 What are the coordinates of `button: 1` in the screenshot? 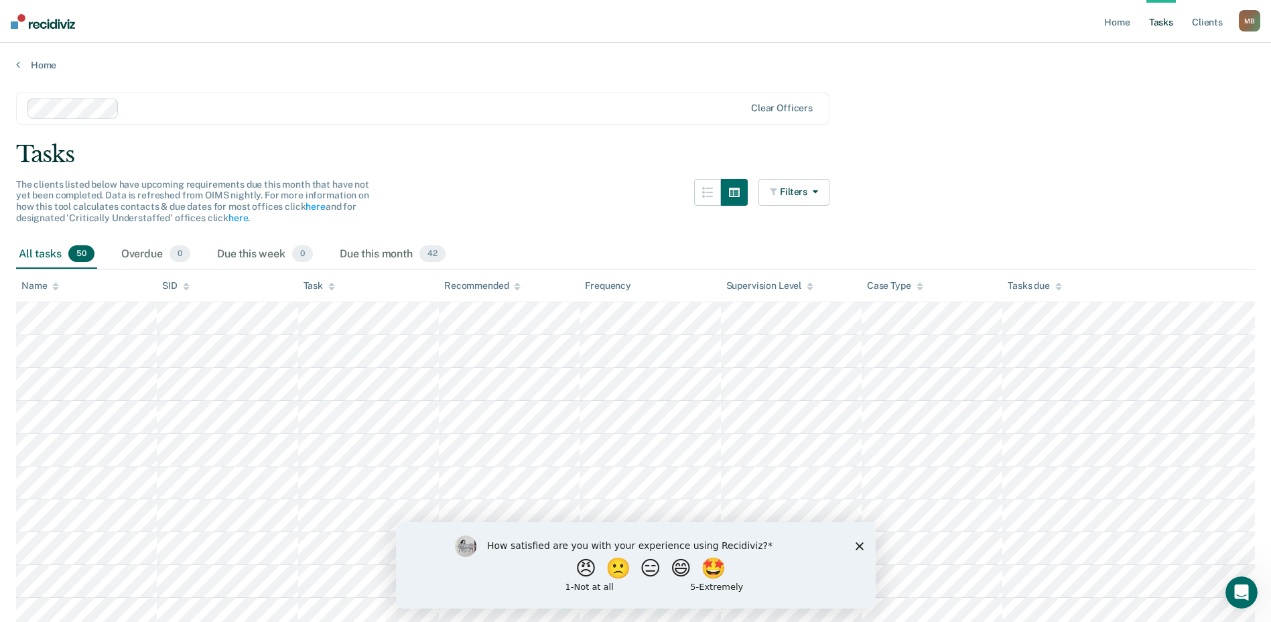 It's located at (191, 46).